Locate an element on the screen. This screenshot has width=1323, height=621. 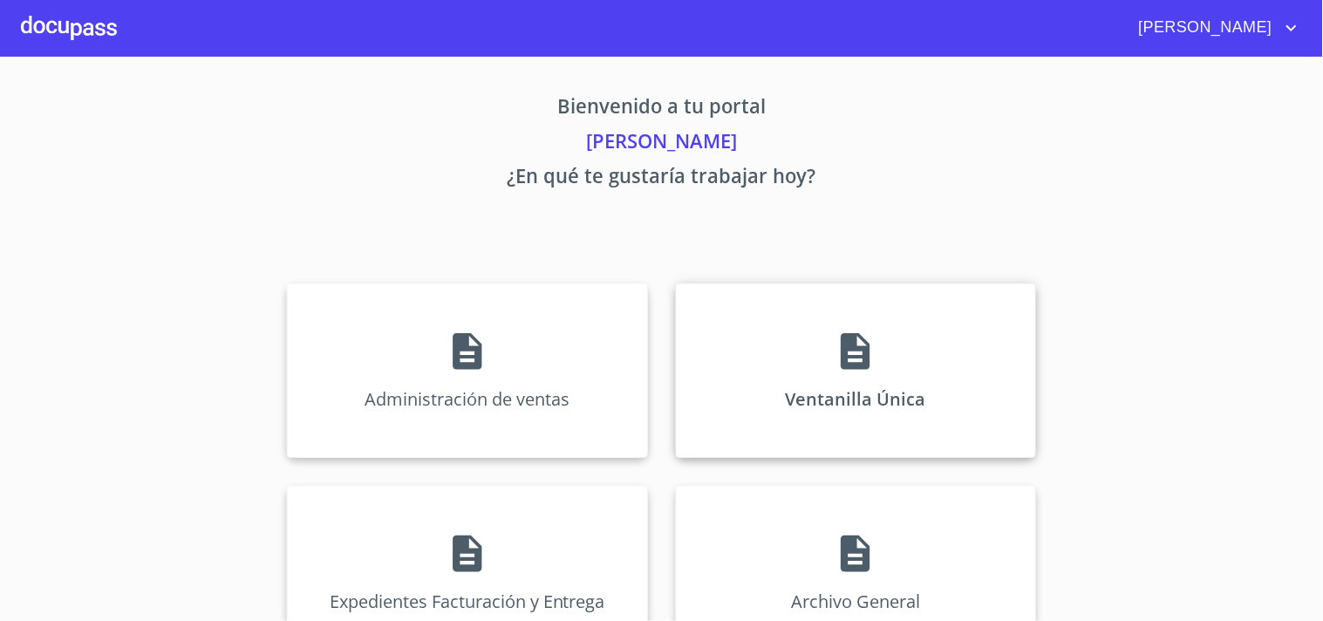
p: Expedientes Facturación y Entrega is located at coordinates (467, 601).